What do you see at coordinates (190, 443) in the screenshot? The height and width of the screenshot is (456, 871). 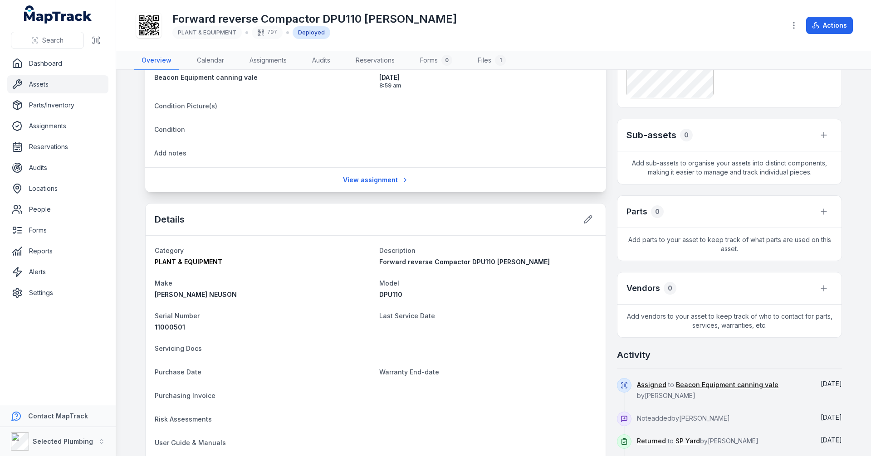 I see `span: User Guide & Manuals` at bounding box center [190, 443].